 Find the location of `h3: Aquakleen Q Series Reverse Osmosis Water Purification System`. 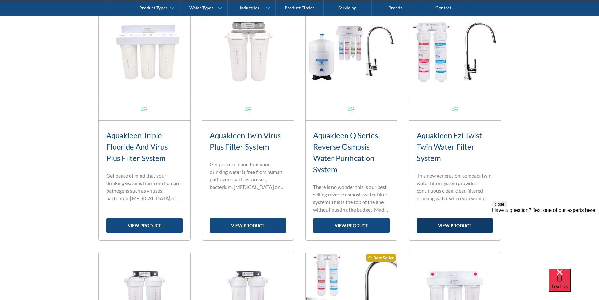

h3: Aquakleen Q Series Reverse Osmosis Water Purification System is located at coordinates (351, 152).